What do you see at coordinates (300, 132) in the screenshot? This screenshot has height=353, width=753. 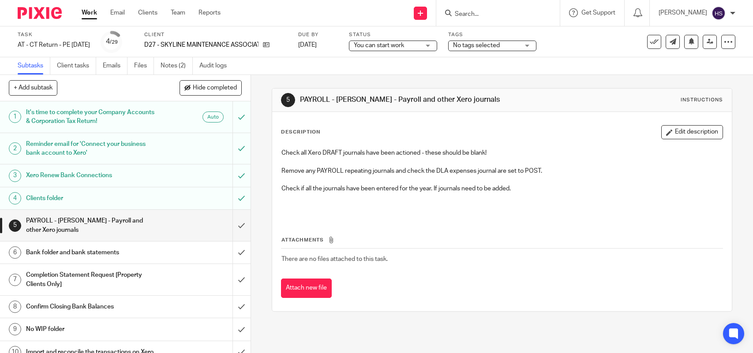 I see `p: Description` at bounding box center [300, 132].